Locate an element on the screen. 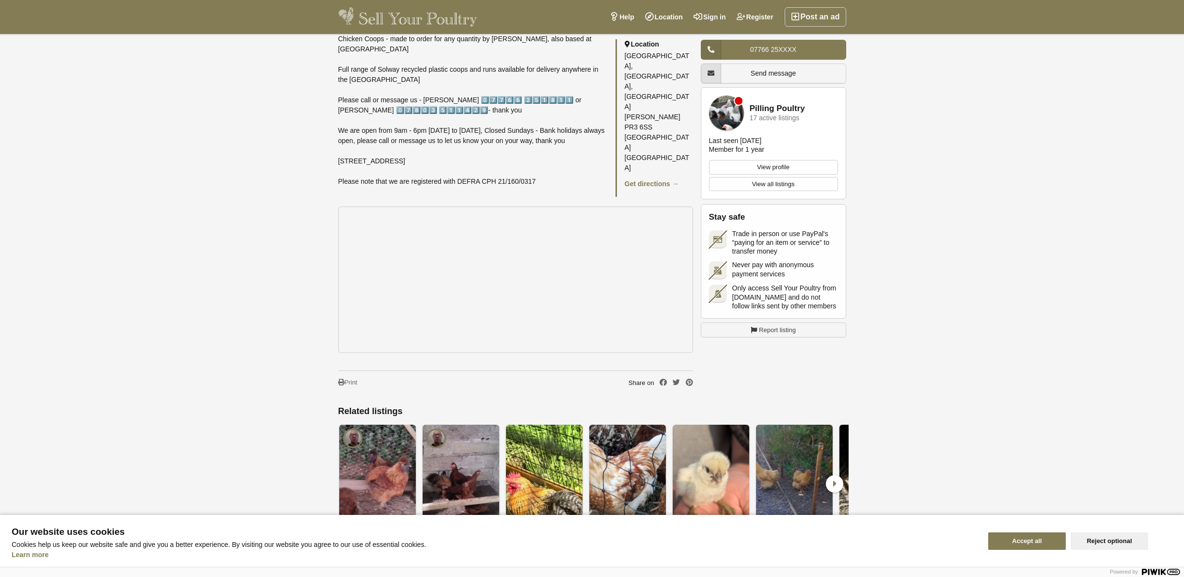 The width and height of the screenshot is (1184, 577). button: Reject optional is located at coordinates (1109, 541).